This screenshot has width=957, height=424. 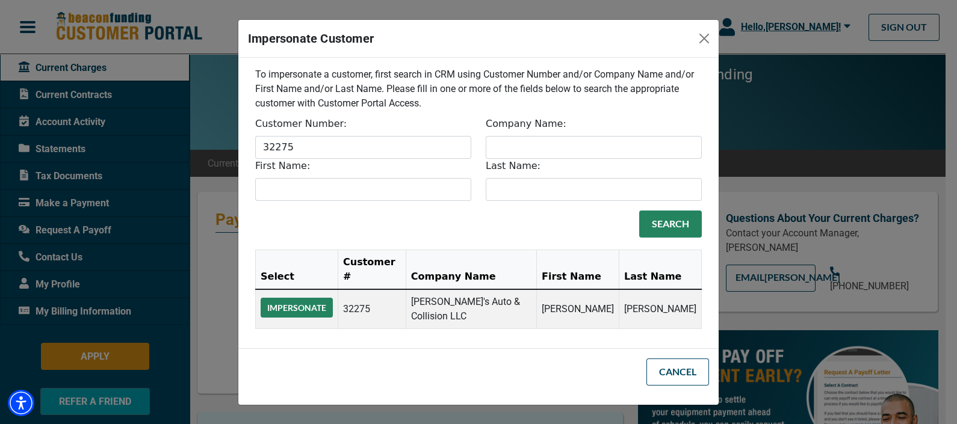 I want to click on label: Last Name:, so click(x=513, y=166).